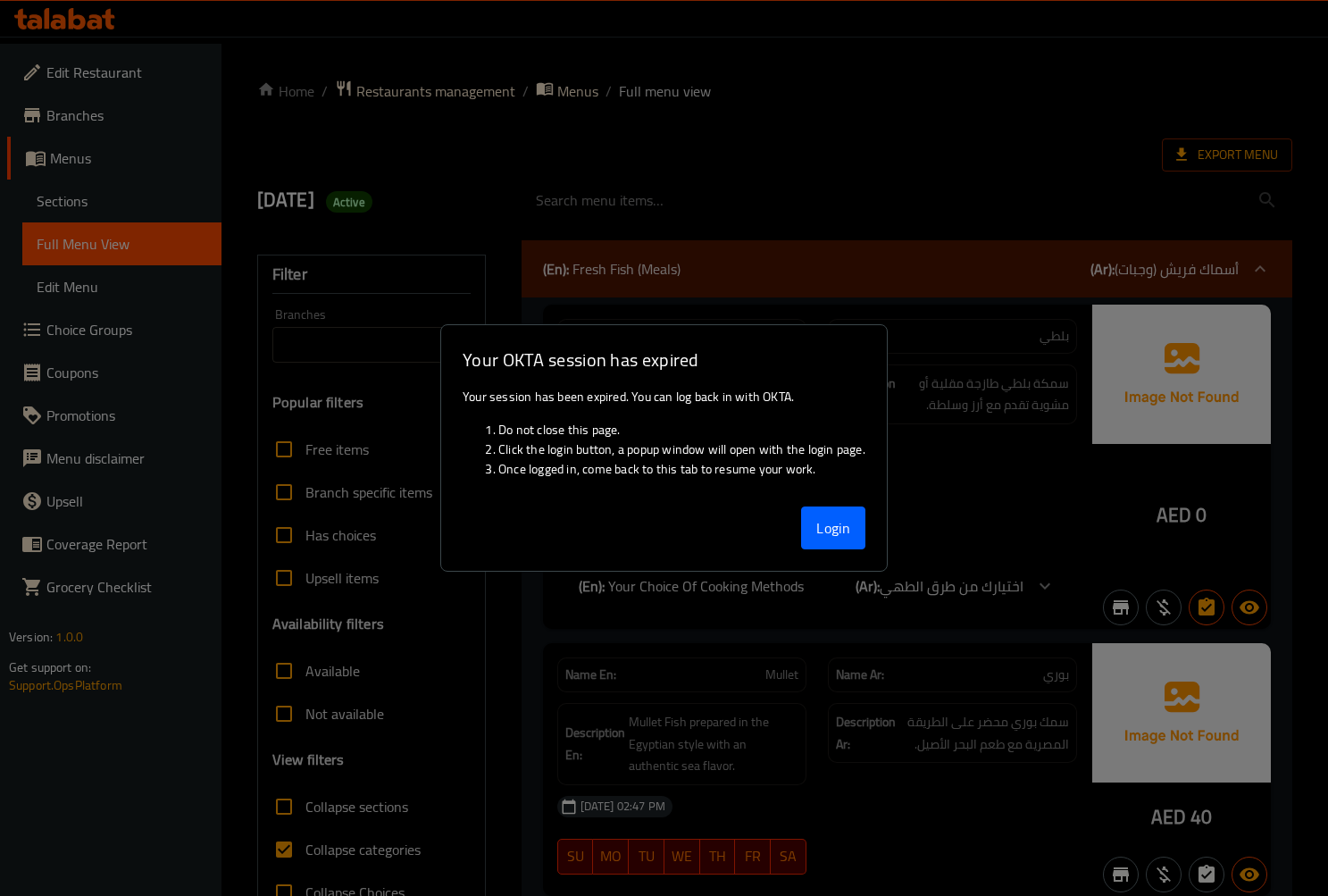  What do you see at coordinates (682, 449) in the screenshot?
I see `li: Click the login button, a popup window will open with the login page.` at bounding box center [682, 449].